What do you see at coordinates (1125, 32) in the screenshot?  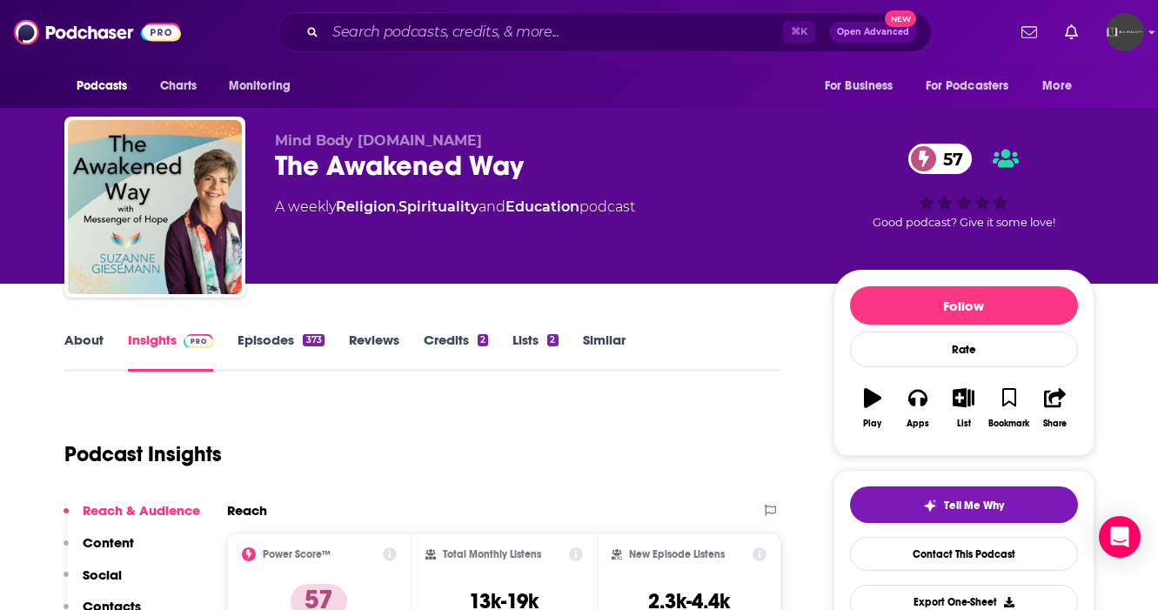 I see `span: Logged in as mbrown64240` at bounding box center [1125, 32].